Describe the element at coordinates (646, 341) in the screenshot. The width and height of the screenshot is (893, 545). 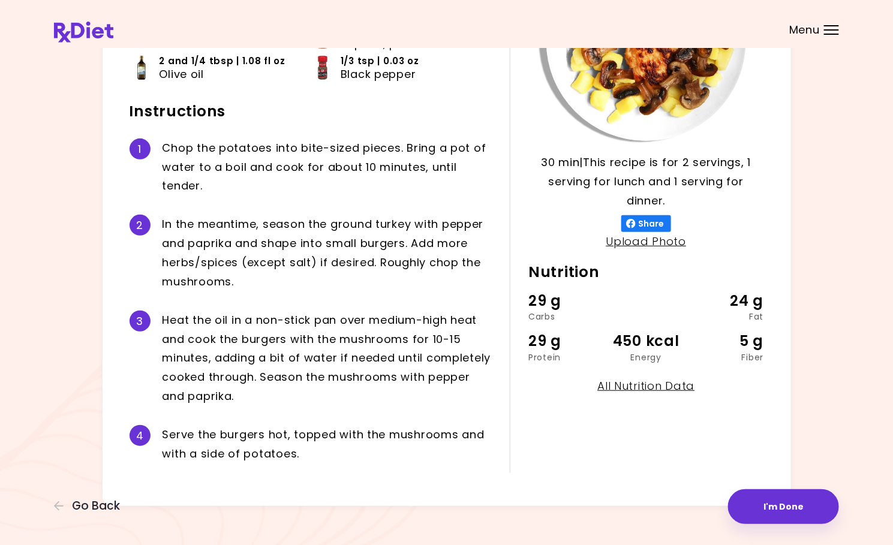
I see `div: 450 kcal` at that location.